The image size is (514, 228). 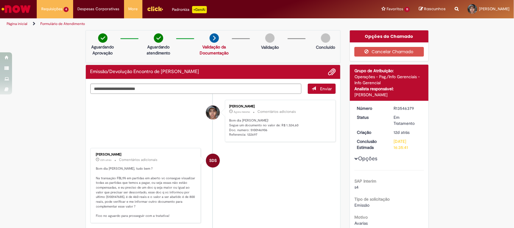 I want to click on a: Validação da Documentação, so click(x=214, y=50).